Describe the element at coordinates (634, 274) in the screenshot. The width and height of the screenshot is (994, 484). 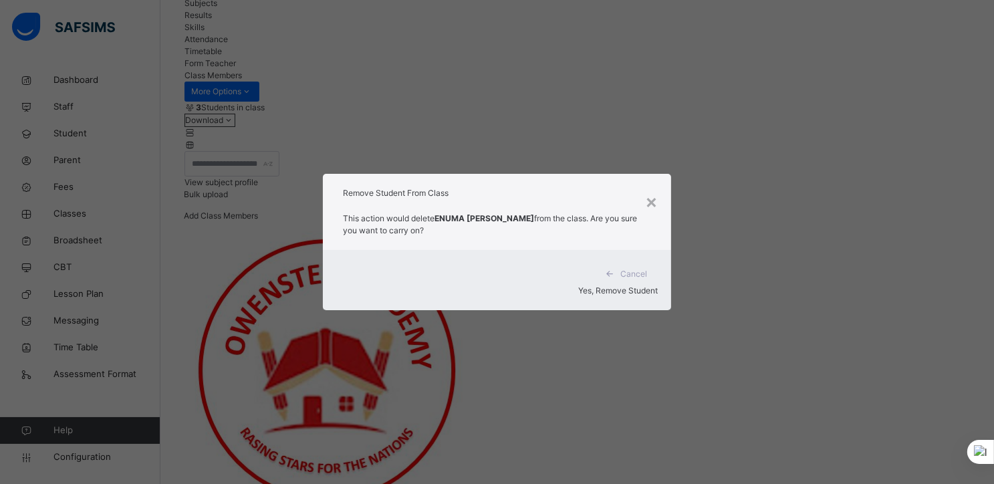
I see `span: Cancel` at that location.